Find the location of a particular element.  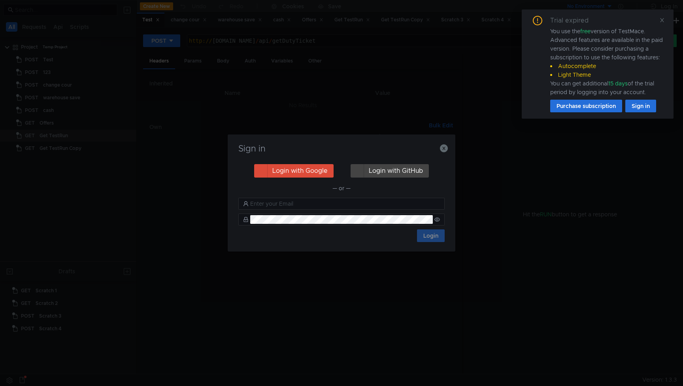

h3: Sign in is located at coordinates (341, 149).